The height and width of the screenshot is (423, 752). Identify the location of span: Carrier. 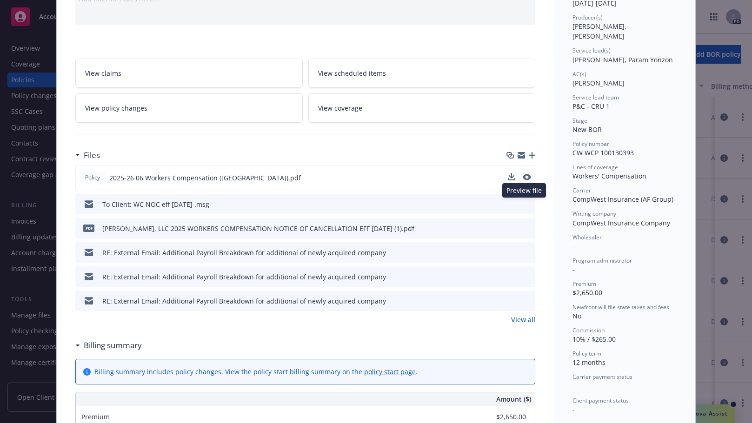
(582, 190).